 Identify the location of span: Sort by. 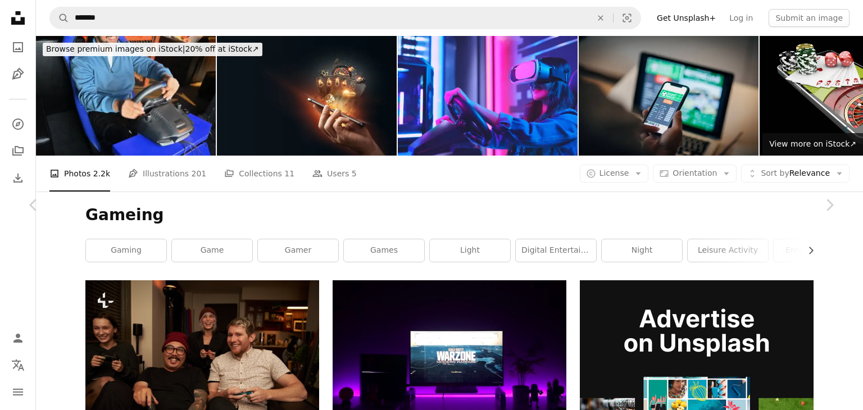
(775, 173).